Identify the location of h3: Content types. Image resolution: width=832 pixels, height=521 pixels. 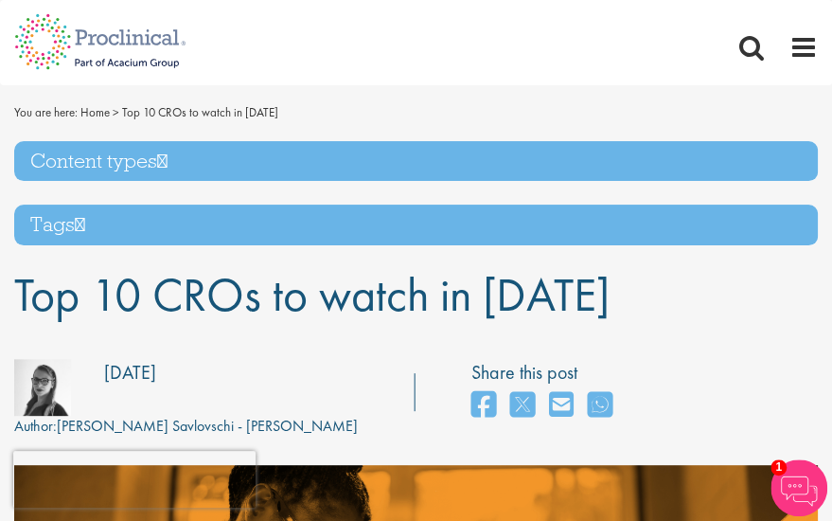
(416, 161).